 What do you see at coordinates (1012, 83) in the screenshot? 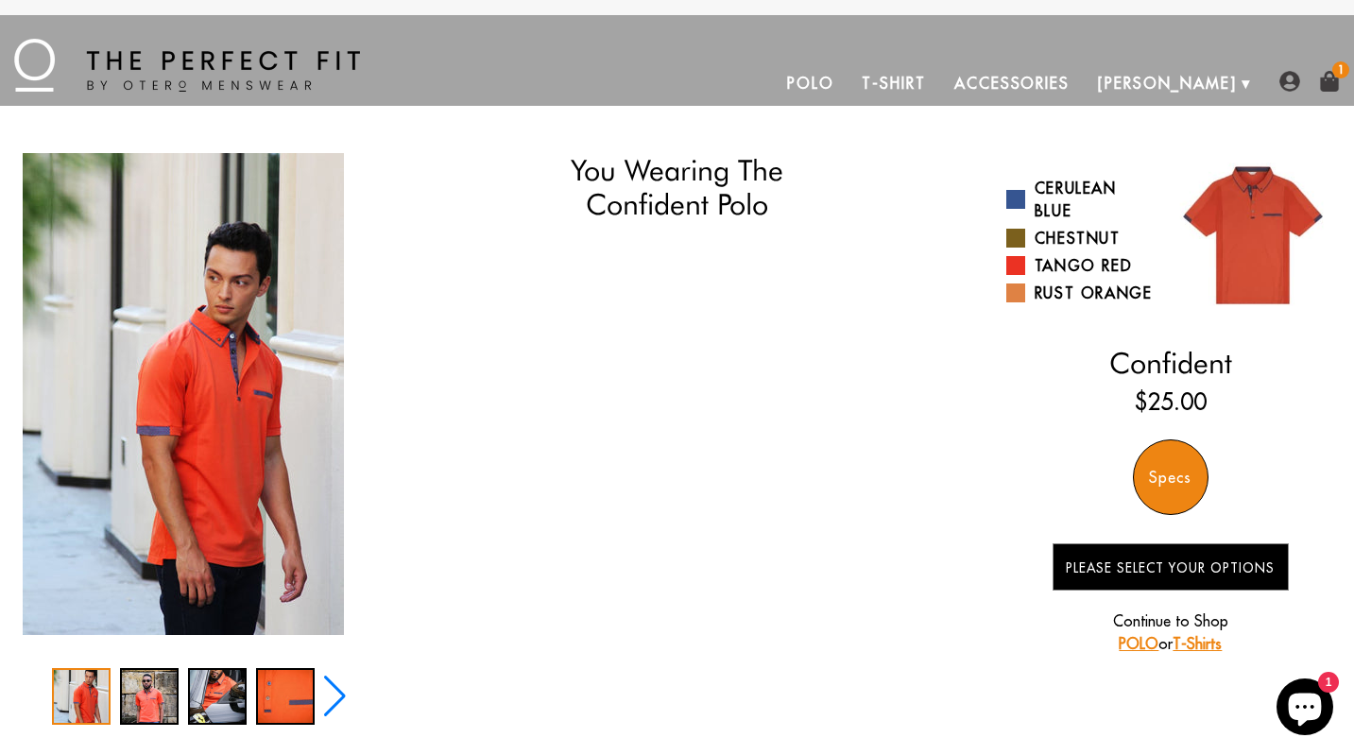
I see `a: Accessories` at bounding box center [1012, 83].